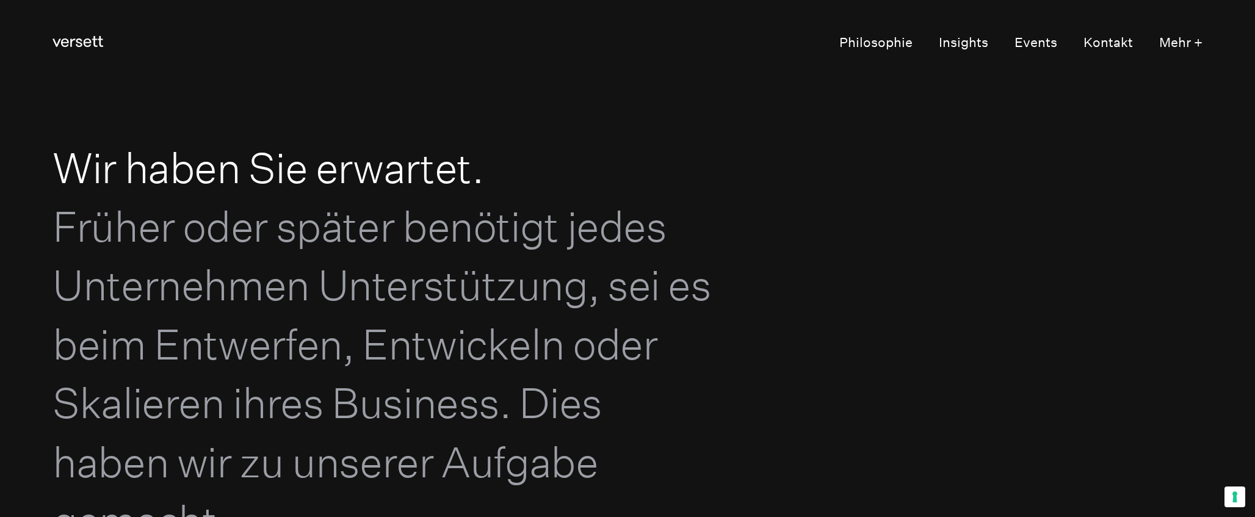 This screenshot has height=517, width=1255. Describe the element at coordinates (876, 43) in the screenshot. I see `a: Philosophie` at that location.